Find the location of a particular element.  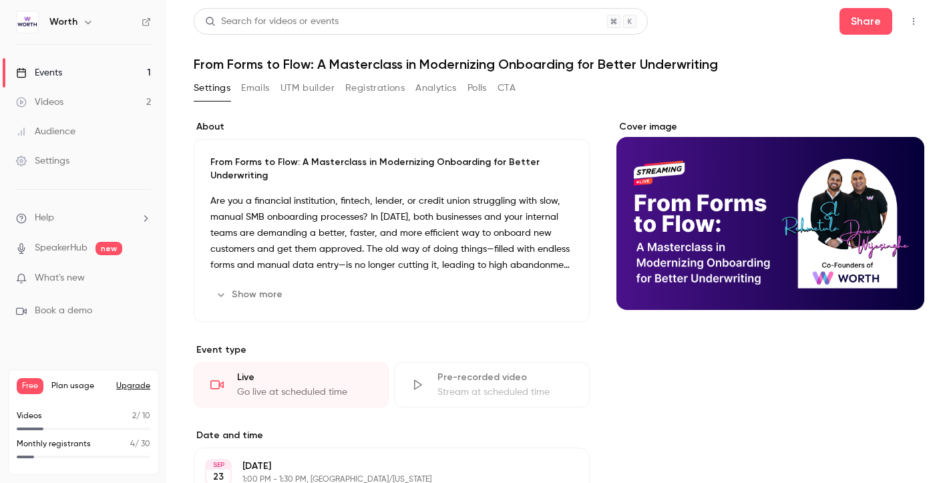

span: Book a demo is located at coordinates (63, 311).